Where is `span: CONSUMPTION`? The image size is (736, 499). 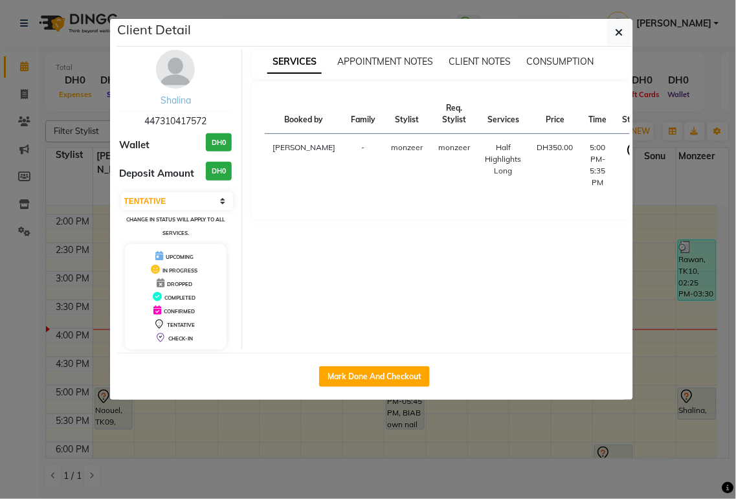
span: CONSUMPTION is located at coordinates (561, 62).